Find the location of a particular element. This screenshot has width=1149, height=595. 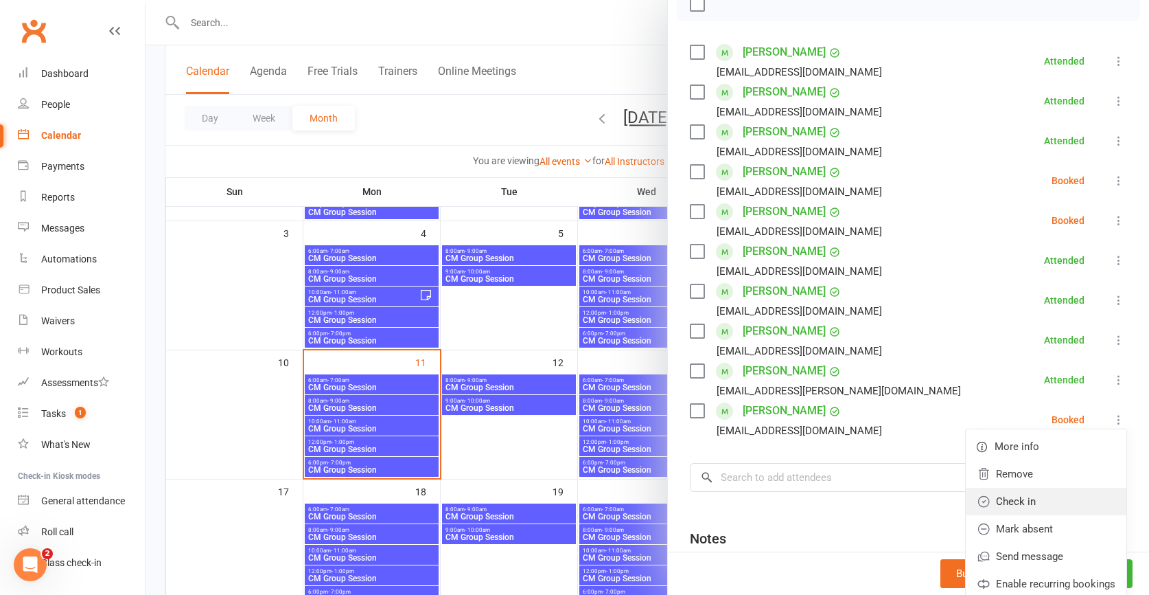

a: Roll call is located at coordinates (81, 531).